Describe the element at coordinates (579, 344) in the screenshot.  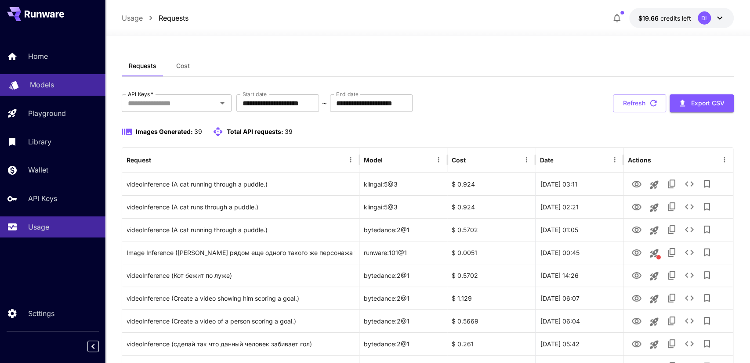
I see `div: 24 Aug, 2025 05:42` at that location.